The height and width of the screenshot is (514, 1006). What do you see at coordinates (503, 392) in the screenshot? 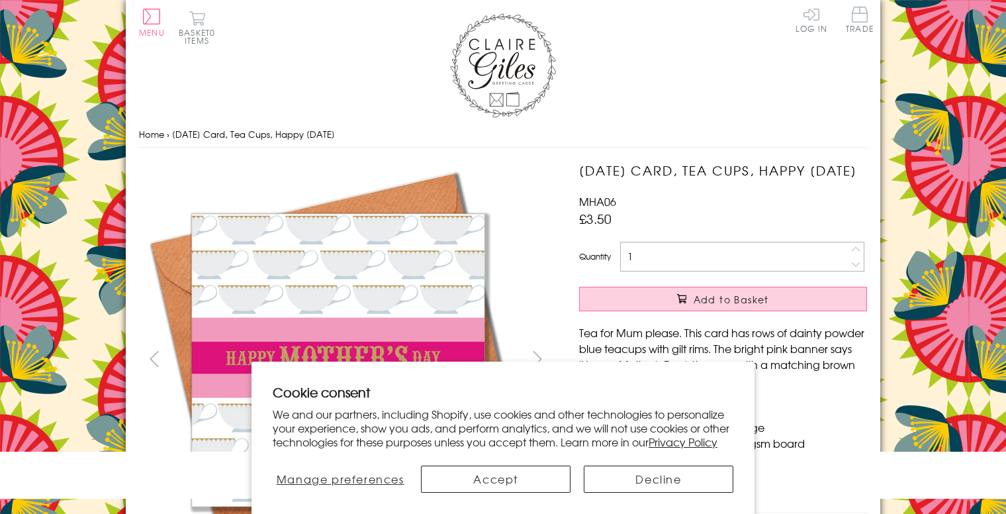
I see `h2: Cookie consent` at bounding box center [503, 392].